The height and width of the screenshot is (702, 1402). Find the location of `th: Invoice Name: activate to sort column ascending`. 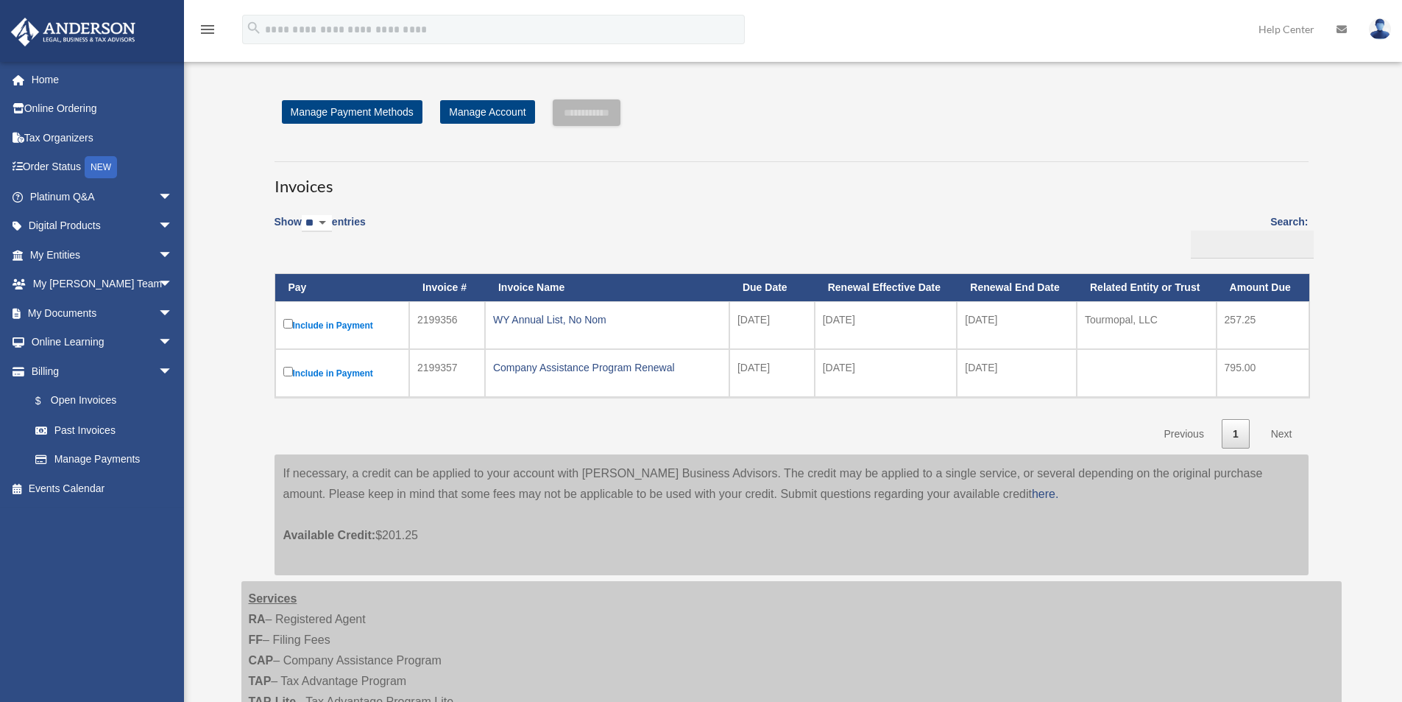

th: Invoice Name: activate to sort column ascending is located at coordinates (607, 287).